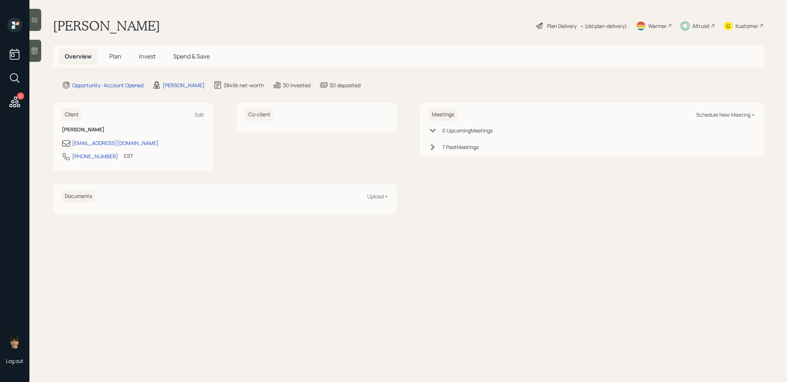 The width and height of the screenshot is (787, 382). Describe the element at coordinates (72, 114) in the screenshot. I see `h6: Client` at that location.